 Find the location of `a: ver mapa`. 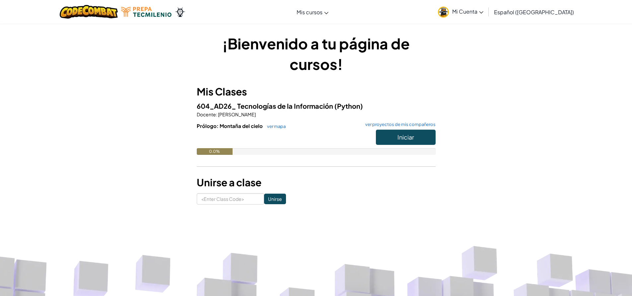

a: ver mapa is located at coordinates (275, 126).